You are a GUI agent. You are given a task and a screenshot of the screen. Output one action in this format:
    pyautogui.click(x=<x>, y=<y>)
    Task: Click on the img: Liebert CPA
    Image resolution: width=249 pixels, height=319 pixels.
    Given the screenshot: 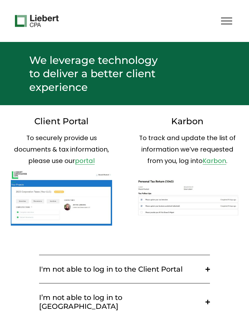 What is the action you would take?
    pyautogui.click(x=37, y=21)
    